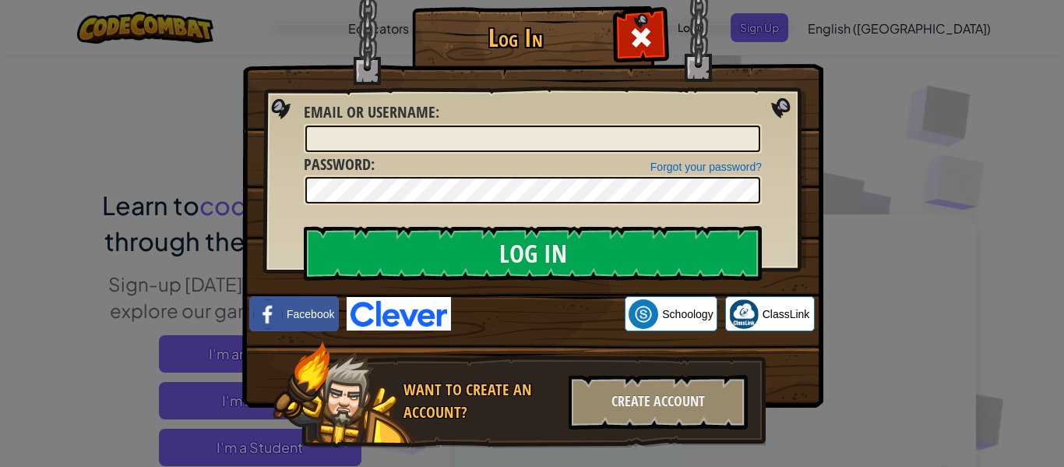 The image size is (1064, 467). Describe the element at coordinates (533, 253) in the screenshot. I see `input: Log In` at that location.